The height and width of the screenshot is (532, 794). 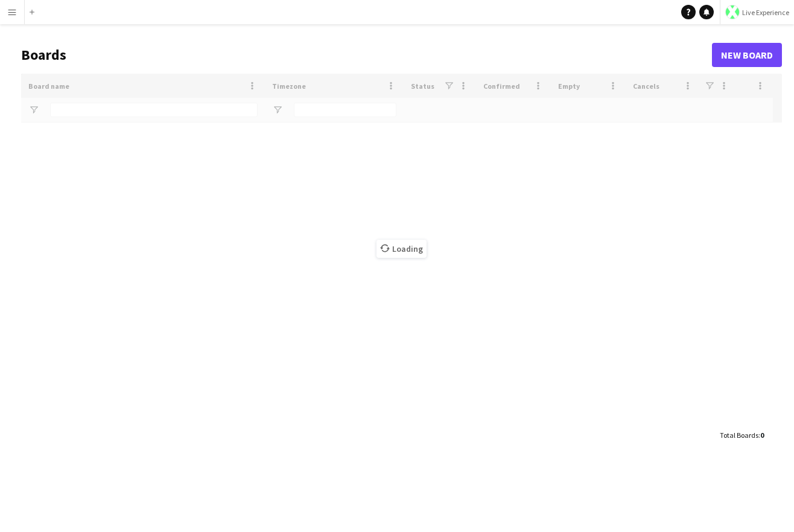 What do you see at coordinates (366, 55) in the screenshot?
I see `h1: Boards` at bounding box center [366, 55].